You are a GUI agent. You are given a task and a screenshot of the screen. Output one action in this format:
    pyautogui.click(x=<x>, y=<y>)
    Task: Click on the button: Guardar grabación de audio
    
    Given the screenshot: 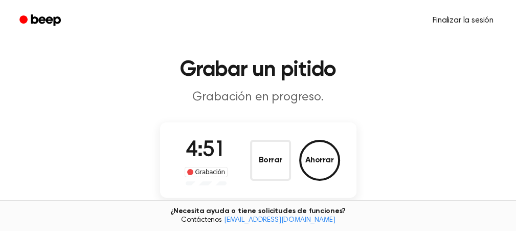 What is the action you would take?
    pyautogui.click(x=320, y=160)
    